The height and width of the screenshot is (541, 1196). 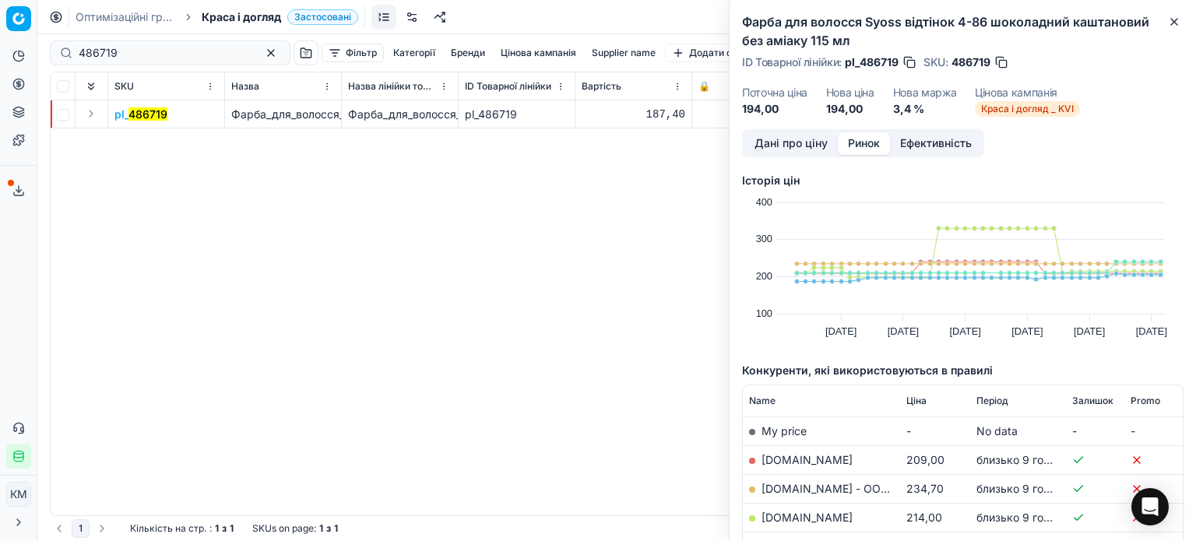 I want to click on span: Фарба_для_волосся_Syoss_відтінок_4-86_шоколадний_каштановий_без_аміаку_115_мл, so click(x=460, y=114).